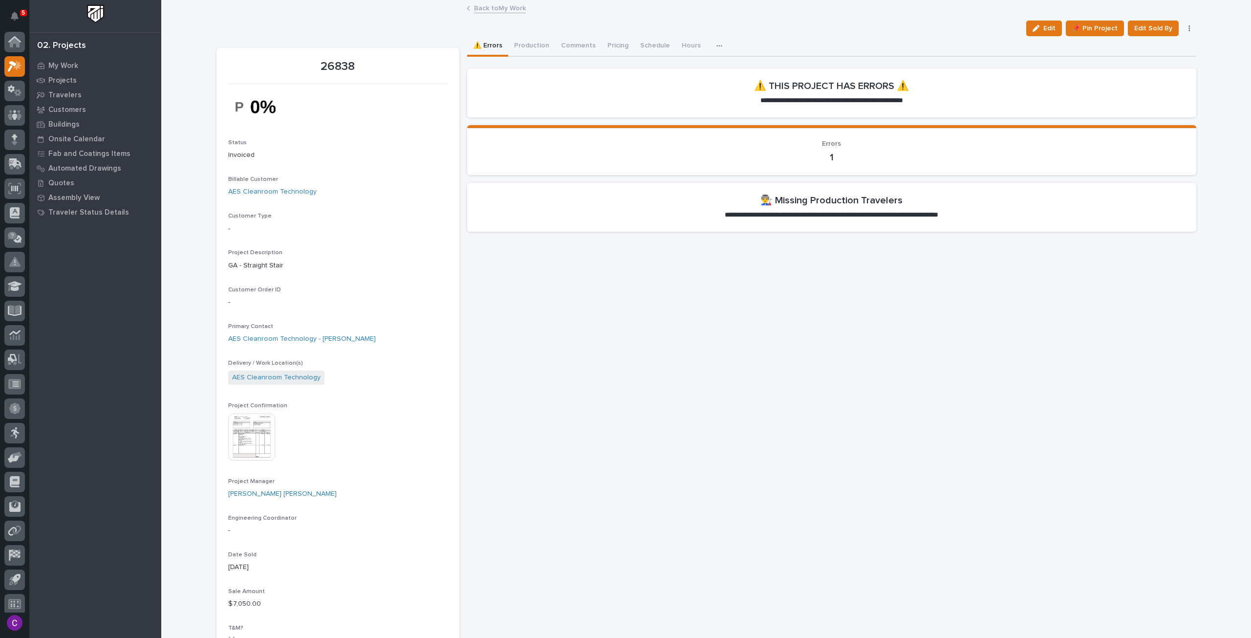 The height and width of the screenshot is (638, 1251). Describe the element at coordinates (1095, 28) in the screenshot. I see `span: 📌 Pin Project` at that location.